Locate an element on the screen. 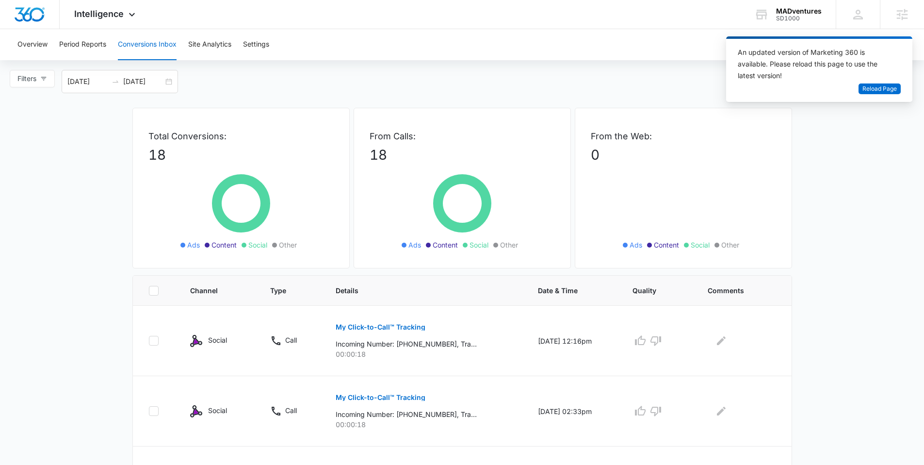  p: 0 is located at coordinates (683, 155).